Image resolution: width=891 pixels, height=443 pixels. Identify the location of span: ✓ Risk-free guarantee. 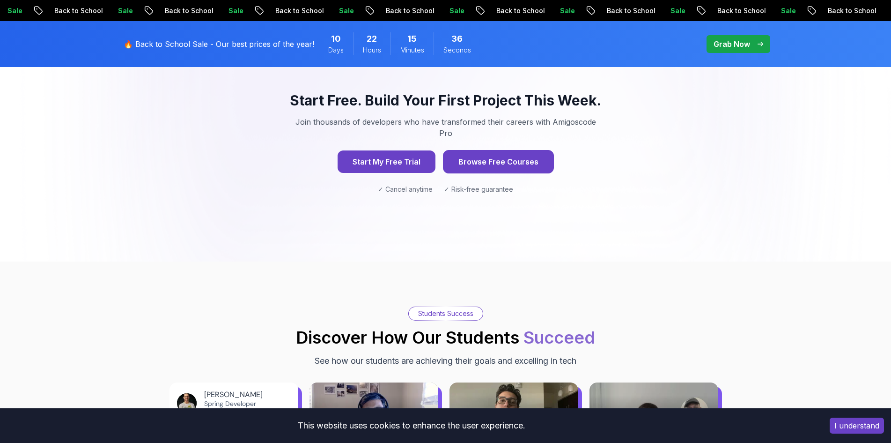
(479, 189).